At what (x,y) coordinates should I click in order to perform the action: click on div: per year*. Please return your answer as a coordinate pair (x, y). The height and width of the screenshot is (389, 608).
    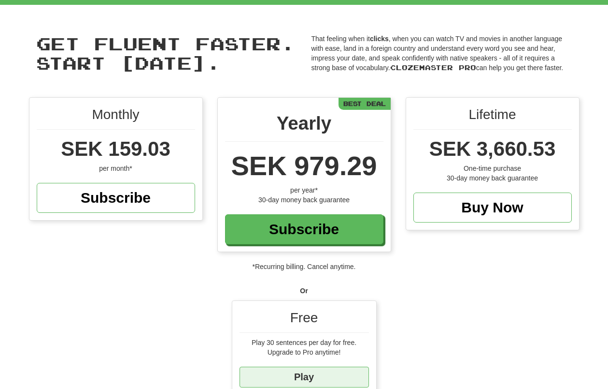
    Looking at the image, I should click on (304, 190).